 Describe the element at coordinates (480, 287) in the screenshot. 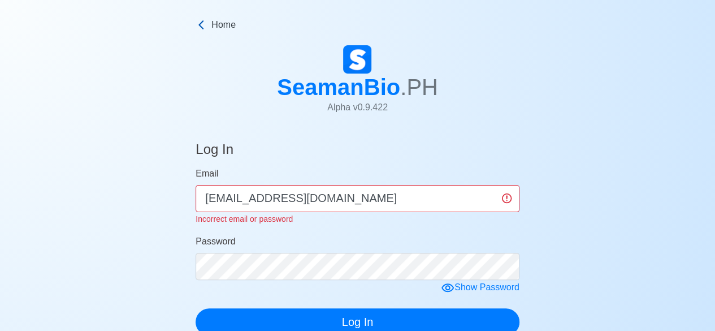

I see `div: Show Password` at that location.